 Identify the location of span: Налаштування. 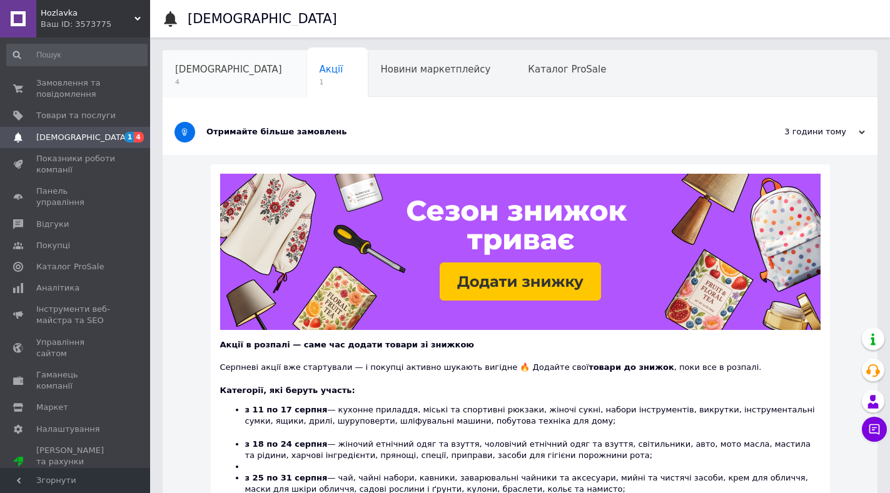
(68, 429).